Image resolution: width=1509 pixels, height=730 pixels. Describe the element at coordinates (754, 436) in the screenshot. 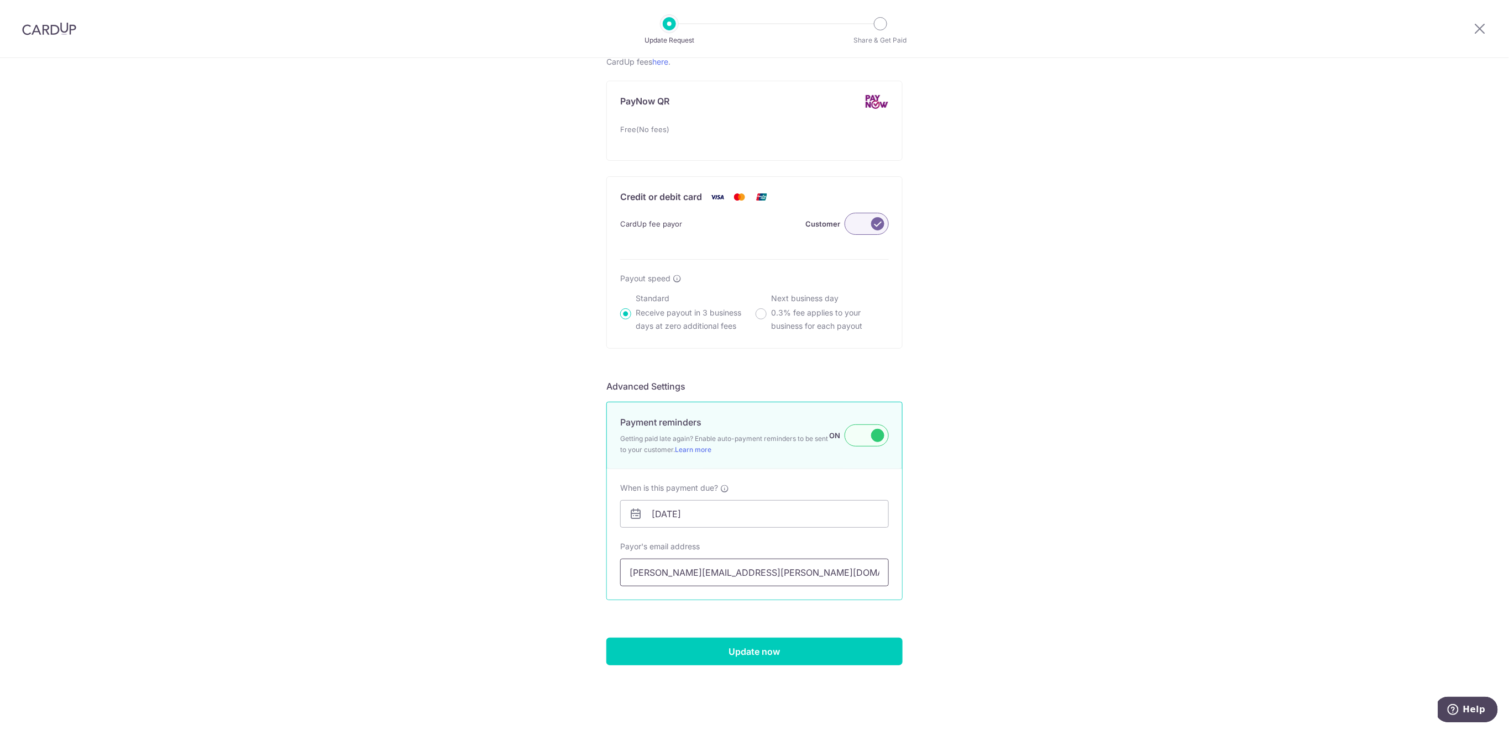

I see `div: Payment reminders Getting paid late again? Enable auto-payment reminders to be sent to your custo...` at that location.